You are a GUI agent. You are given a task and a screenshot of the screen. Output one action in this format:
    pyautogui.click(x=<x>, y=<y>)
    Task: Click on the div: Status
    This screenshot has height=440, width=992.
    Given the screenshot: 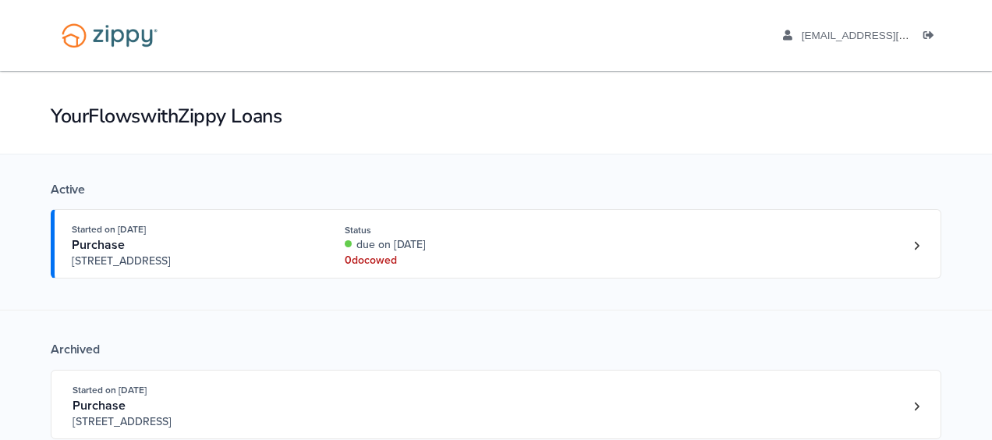 What is the action you would take?
    pyautogui.click(x=448, y=230)
    